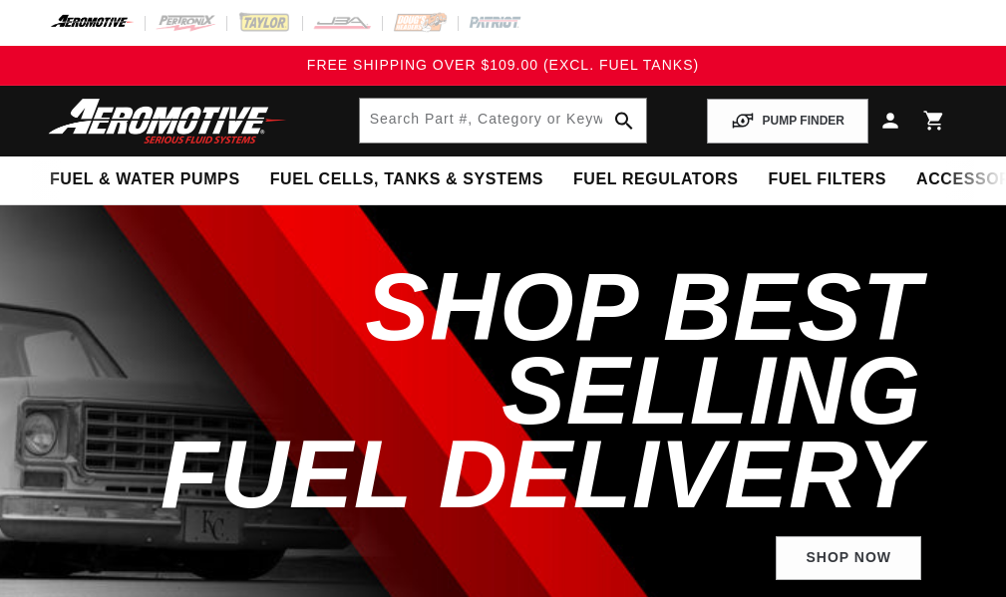  What do you see at coordinates (655, 180) in the screenshot?
I see `summary: Fuel Regulators` at bounding box center [655, 180].